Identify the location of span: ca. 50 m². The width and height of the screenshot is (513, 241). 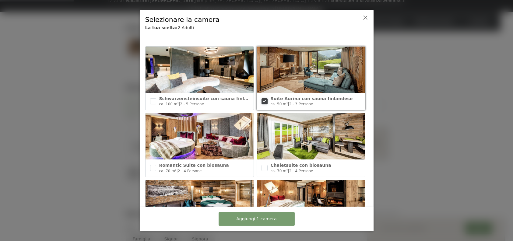
(279, 104).